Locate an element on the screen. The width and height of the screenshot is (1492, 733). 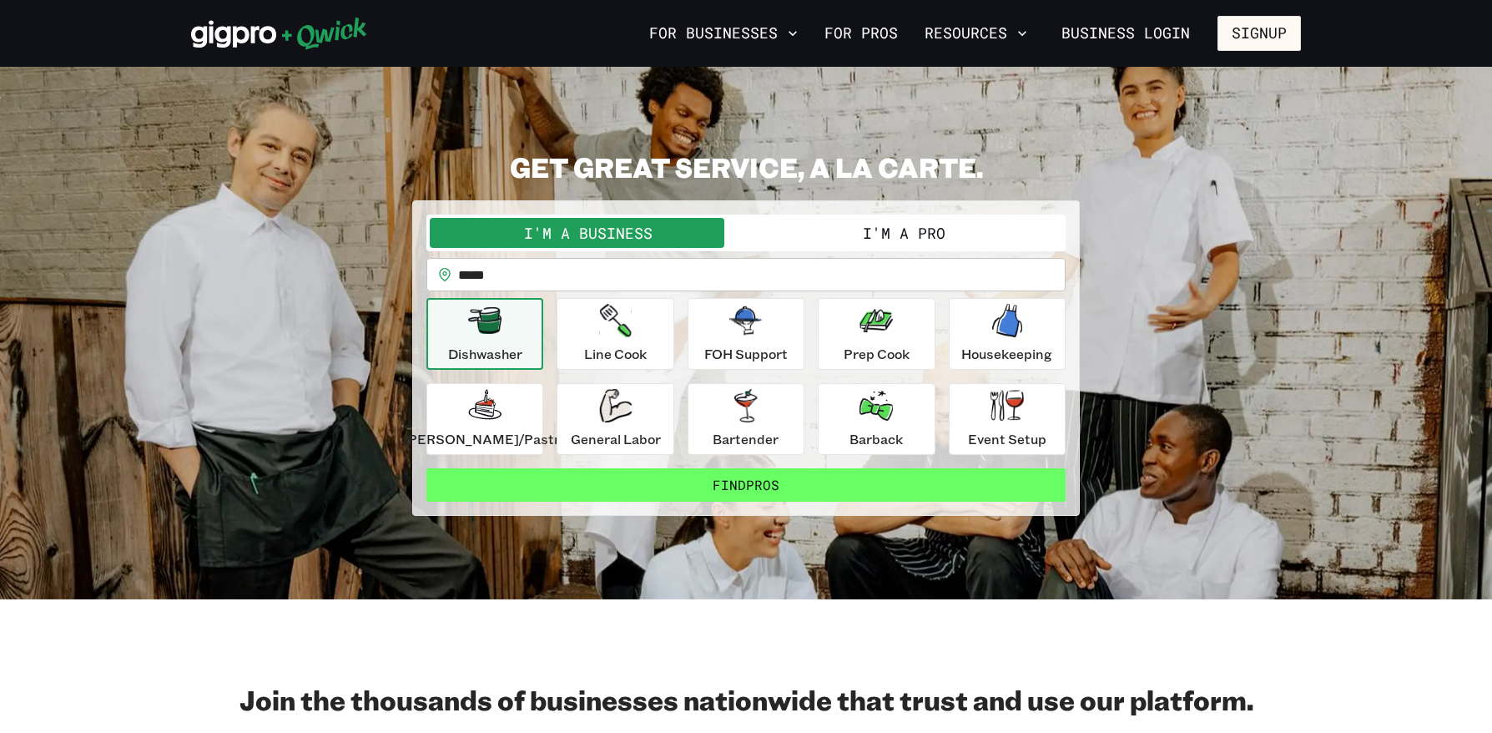
p: Event Setup is located at coordinates (1007, 439).